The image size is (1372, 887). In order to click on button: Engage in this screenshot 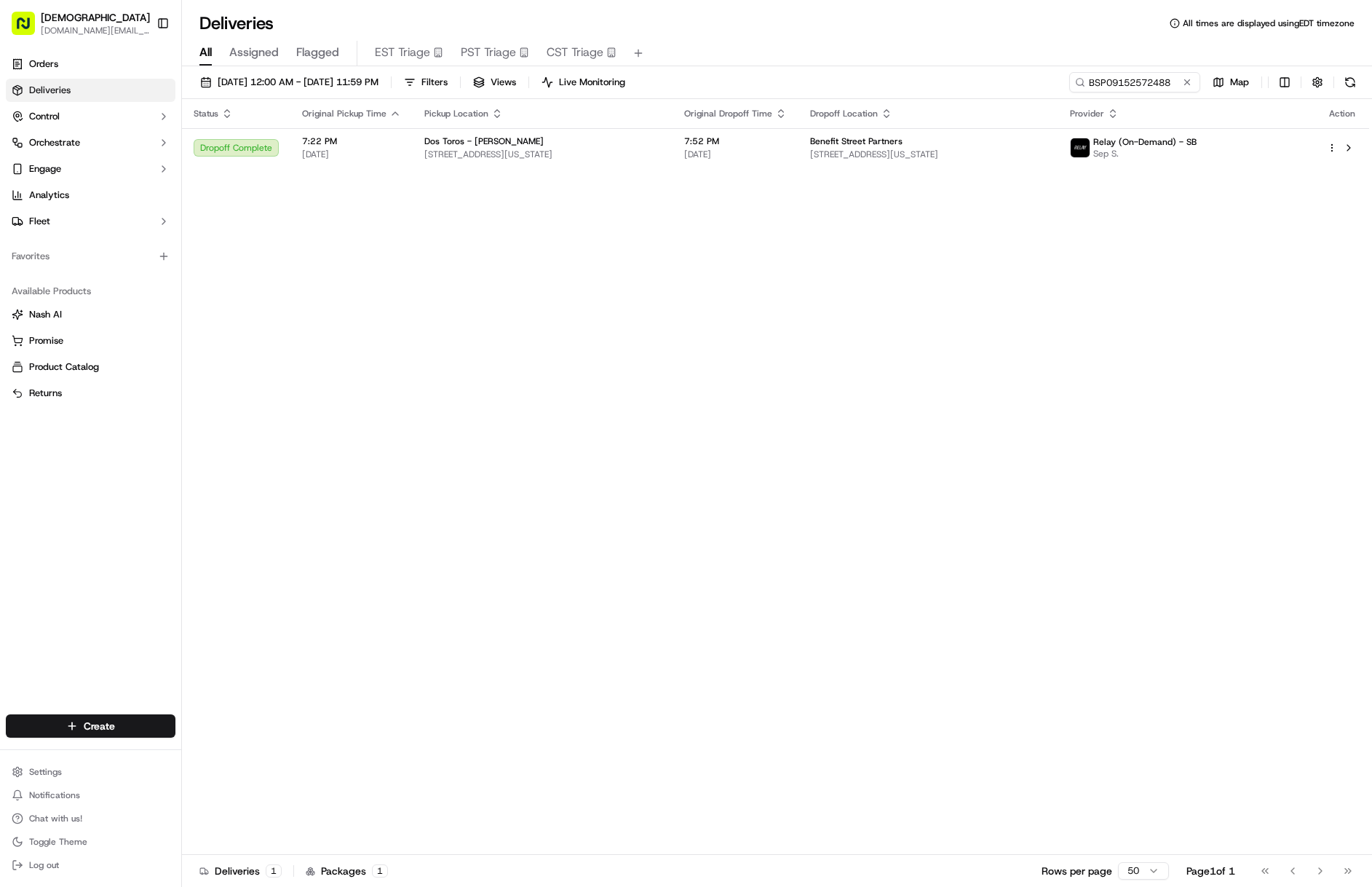, I will do `click(91, 169)`.